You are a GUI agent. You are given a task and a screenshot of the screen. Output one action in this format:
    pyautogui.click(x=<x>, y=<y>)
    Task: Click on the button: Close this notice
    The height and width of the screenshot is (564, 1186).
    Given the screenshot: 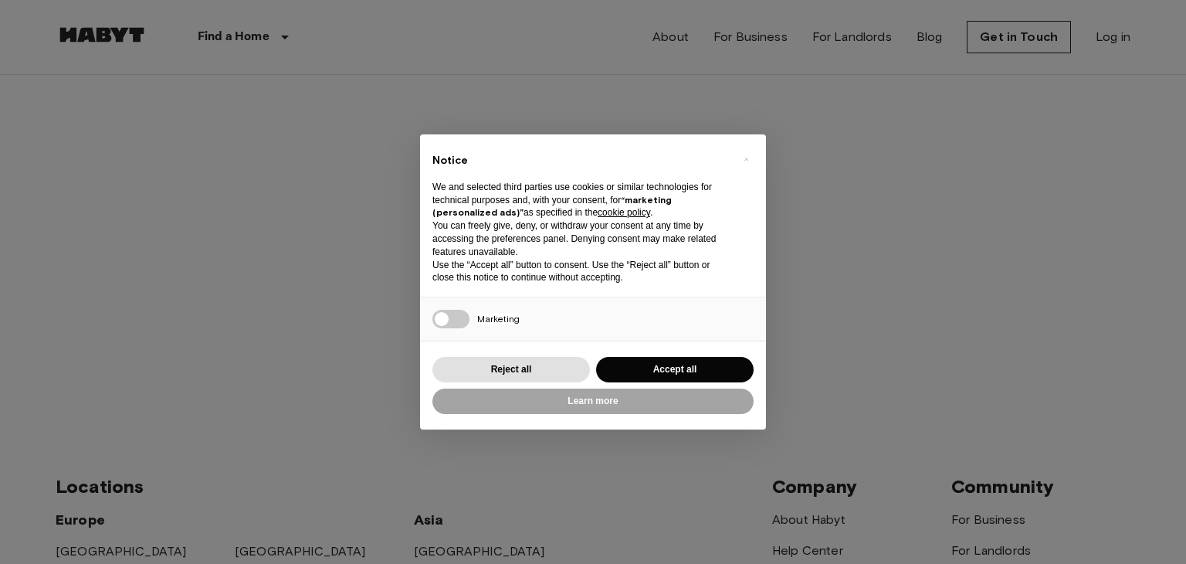 What is the action you would take?
    pyautogui.click(x=746, y=159)
    